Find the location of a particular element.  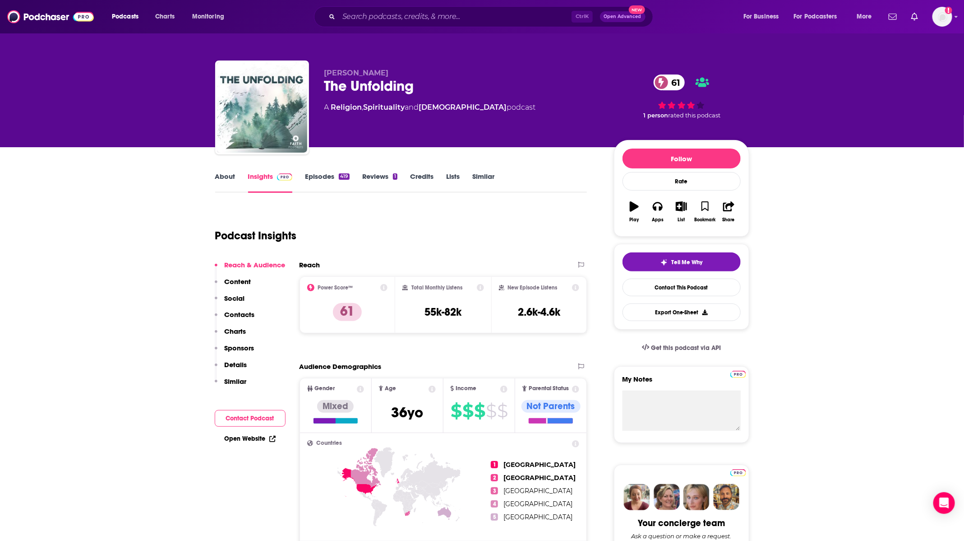

button: Apps is located at coordinates (658, 212).